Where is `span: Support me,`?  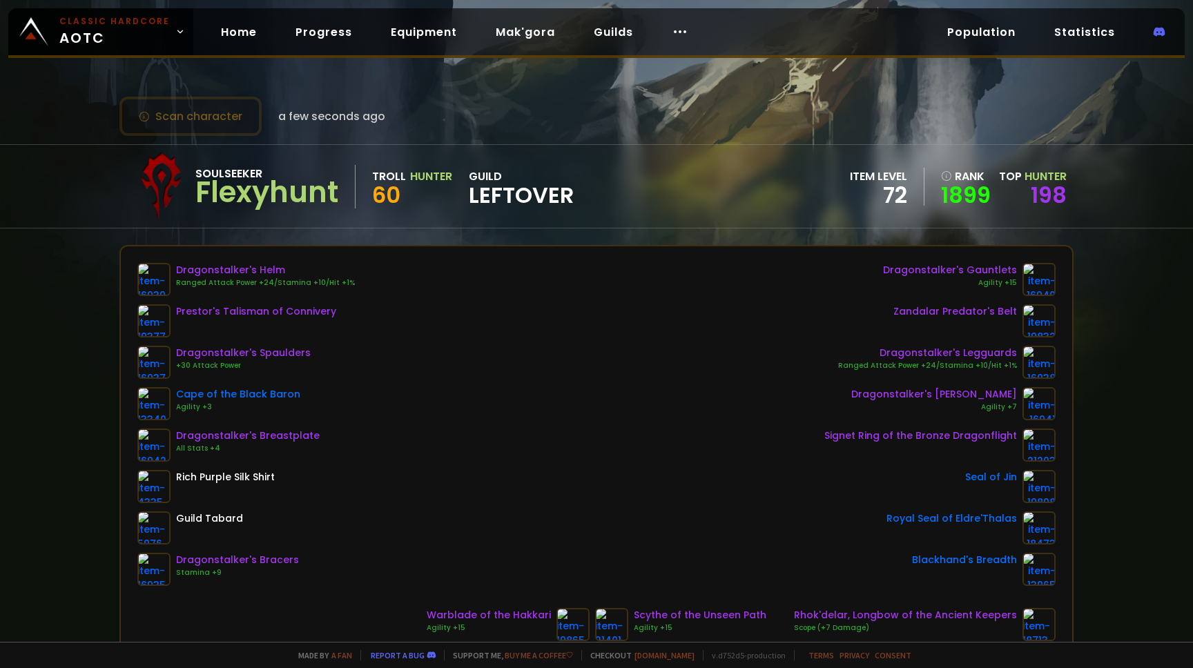 span: Support me, is located at coordinates (508, 655).